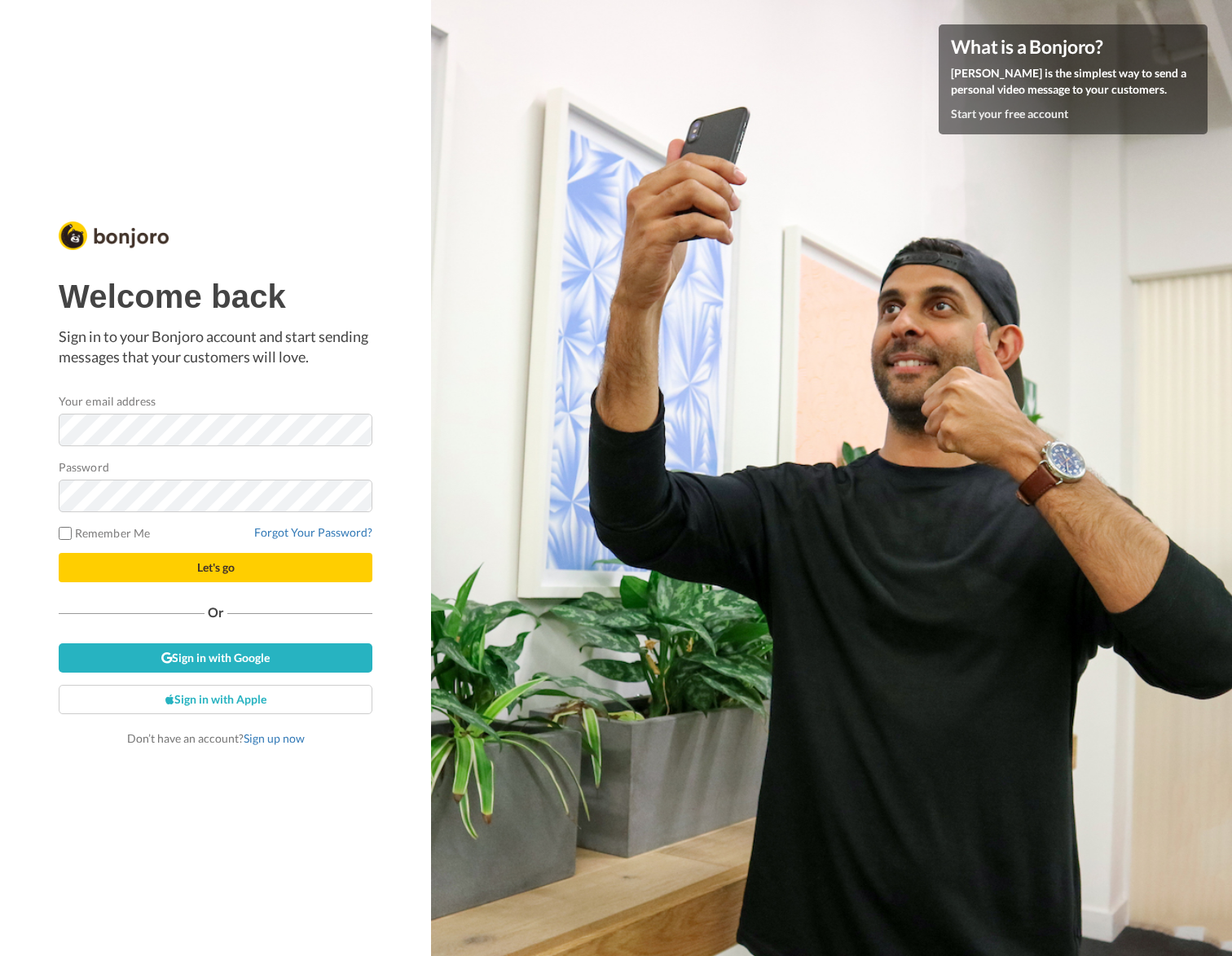  Describe the element at coordinates (312, 532) in the screenshot. I see `a: Forgot Your Password?` at that location.